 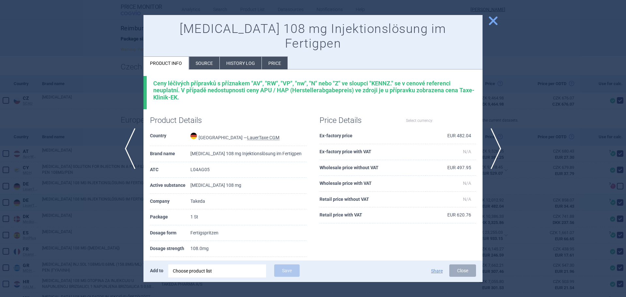 I want to click on th: Country, so click(x=170, y=137).